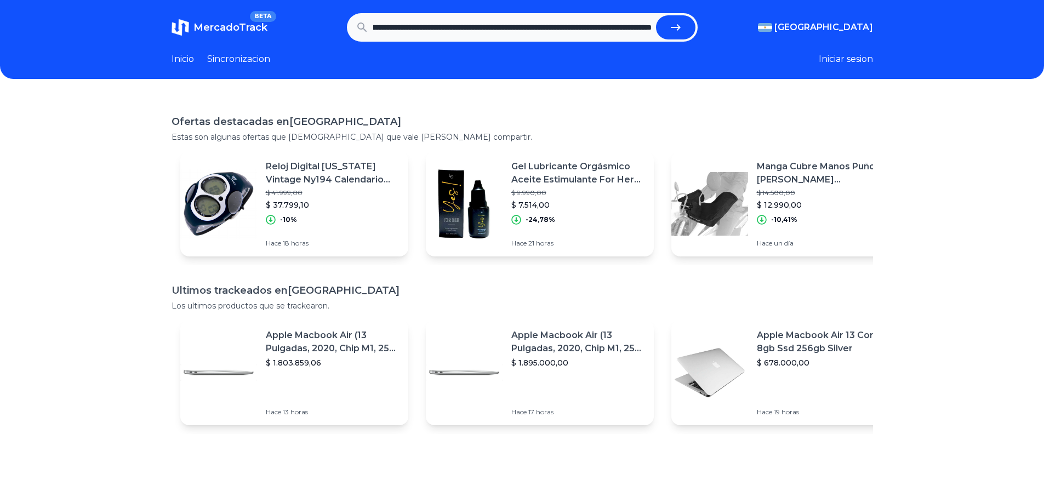 The width and height of the screenshot is (1044, 491). I want to click on img: MercadoTrack, so click(180, 27).